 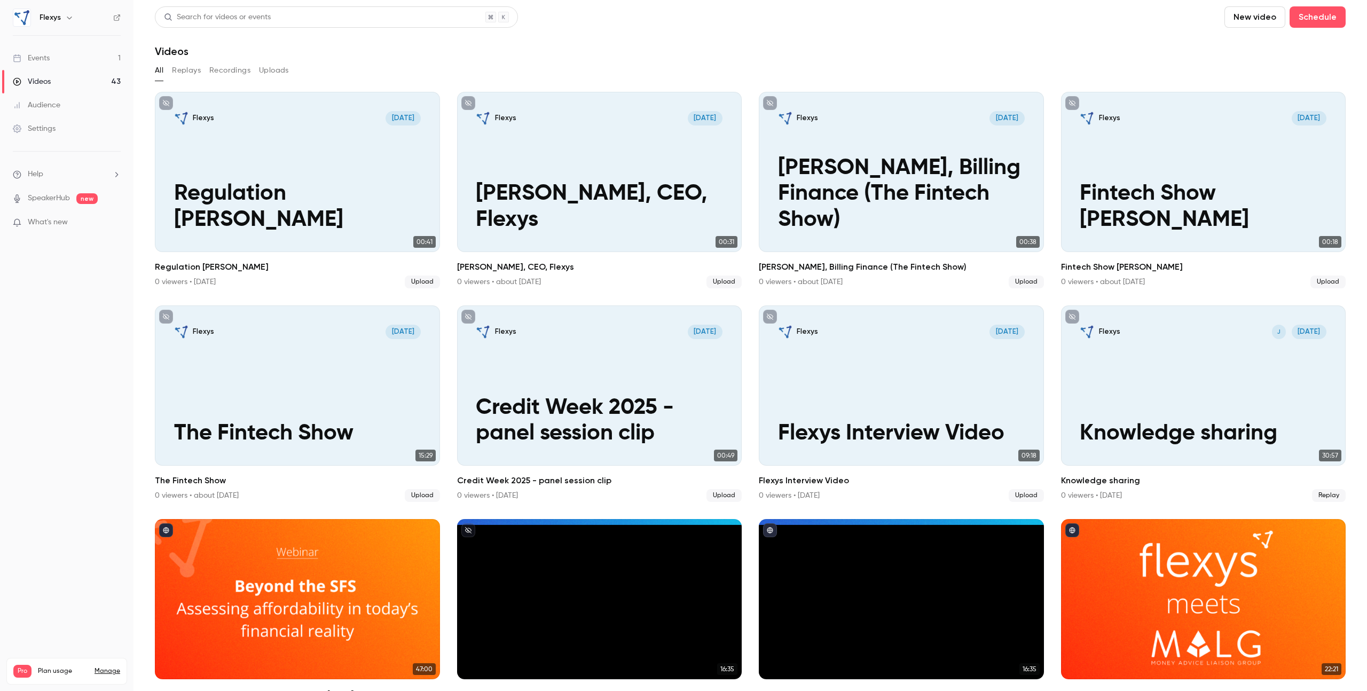 What do you see at coordinates (785, 118) in the screenshot?
I see `img: Jemma Holland, Billing Finance (The Fintech Show)` at bounding box center [785, 118].